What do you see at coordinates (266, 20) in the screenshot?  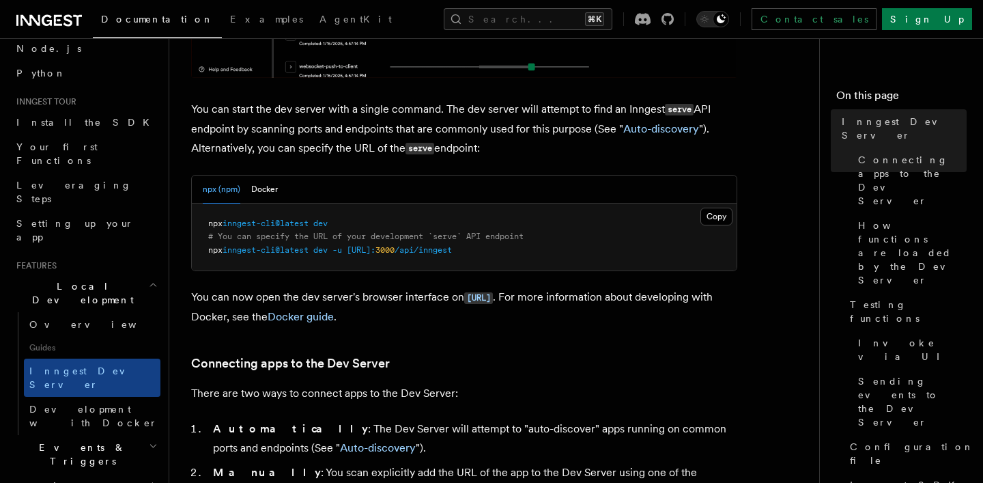 I see `a: Examples` at bounding box center [266, 20].